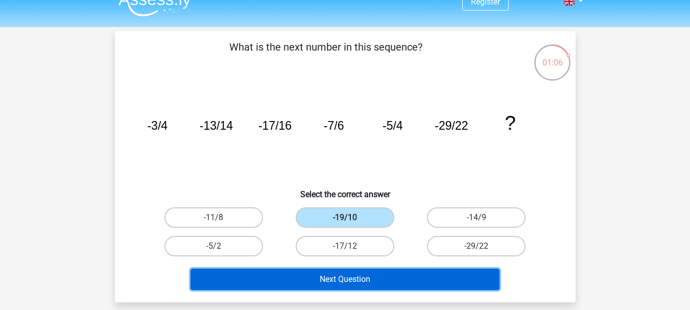 This screenshot has height=310, width=690. What do you see at coordinates (476, 218) in the screenshot?
I see `label: -14/9` at bounding box center [476, 218].